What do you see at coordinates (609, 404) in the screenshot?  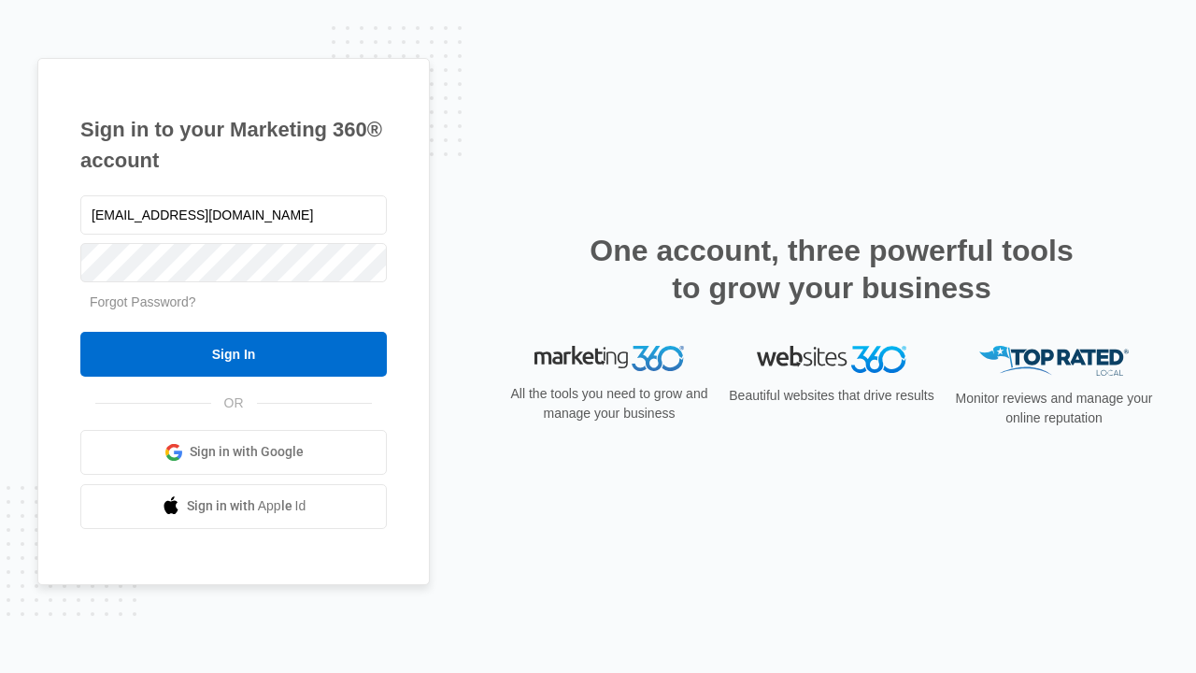 I see `p: All the tools you need to grow and manage your business` at bounding box center [609, 404].